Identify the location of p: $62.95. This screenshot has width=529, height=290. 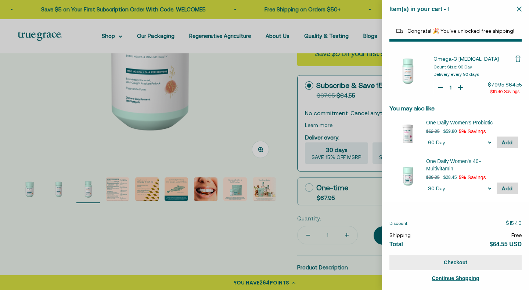
(433, 131).